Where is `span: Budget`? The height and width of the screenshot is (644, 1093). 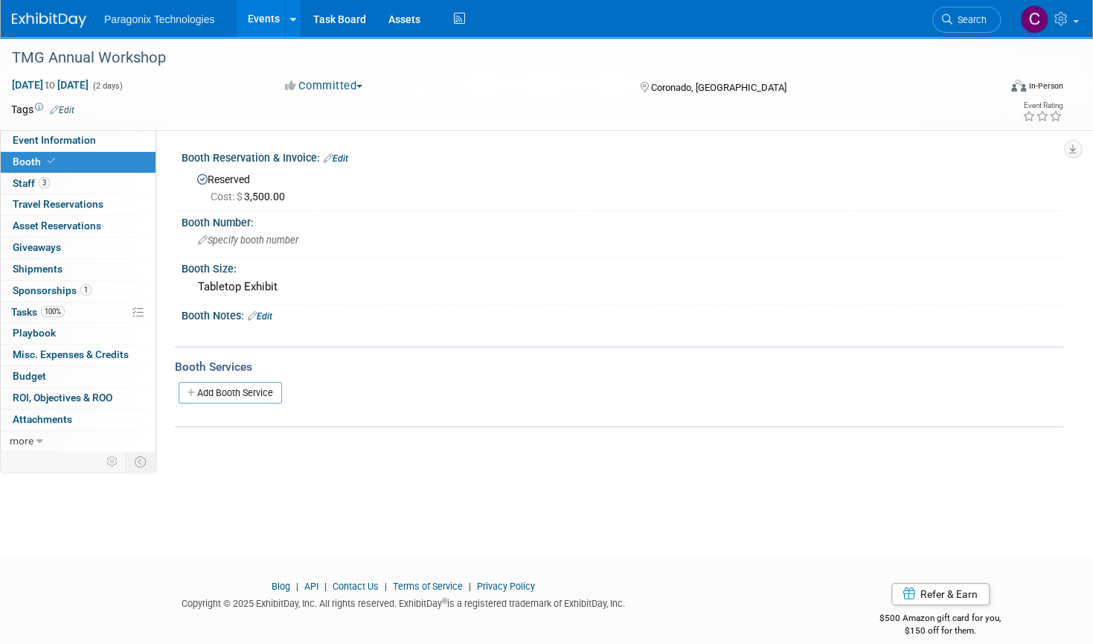 span: Budget is located at coordinates (29, 376).